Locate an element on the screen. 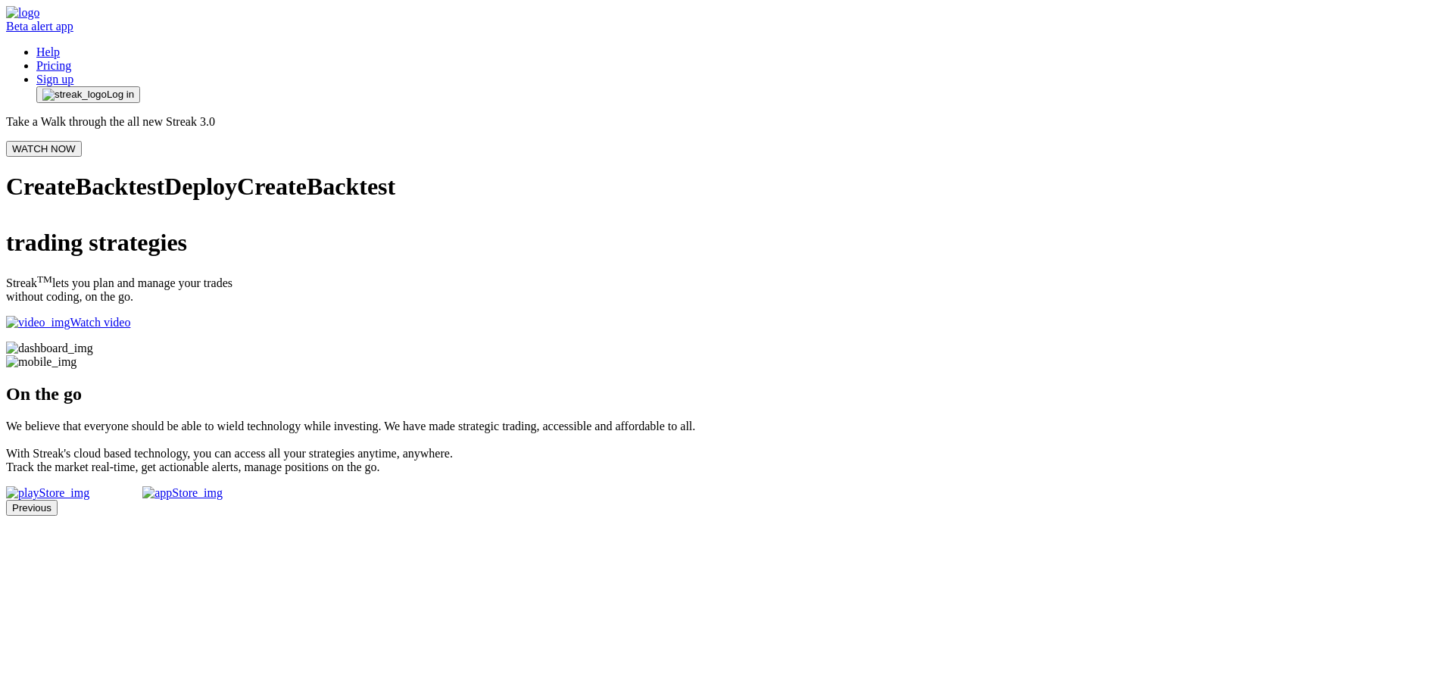  sup: TM is located at coordinates (45, 279).